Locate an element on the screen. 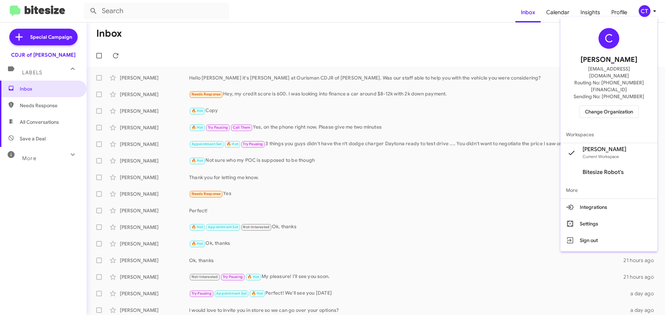 The image size is (665, 315). span: Workspaces is located at coordinates (609, 135).